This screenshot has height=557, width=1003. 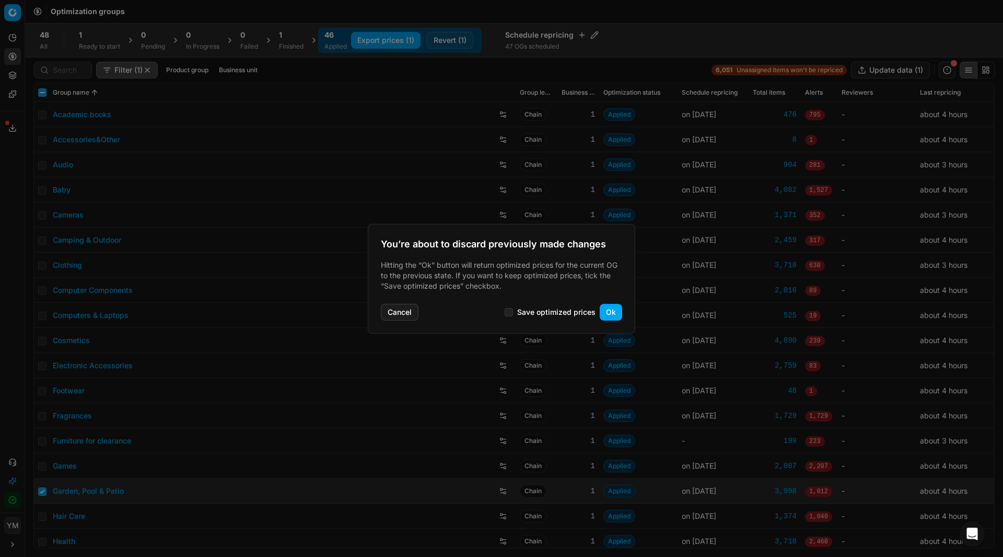 What do you see at coordinates (400, 312) in the screenshot?
I see `button: Cancel` at bounding box center [400, 312].